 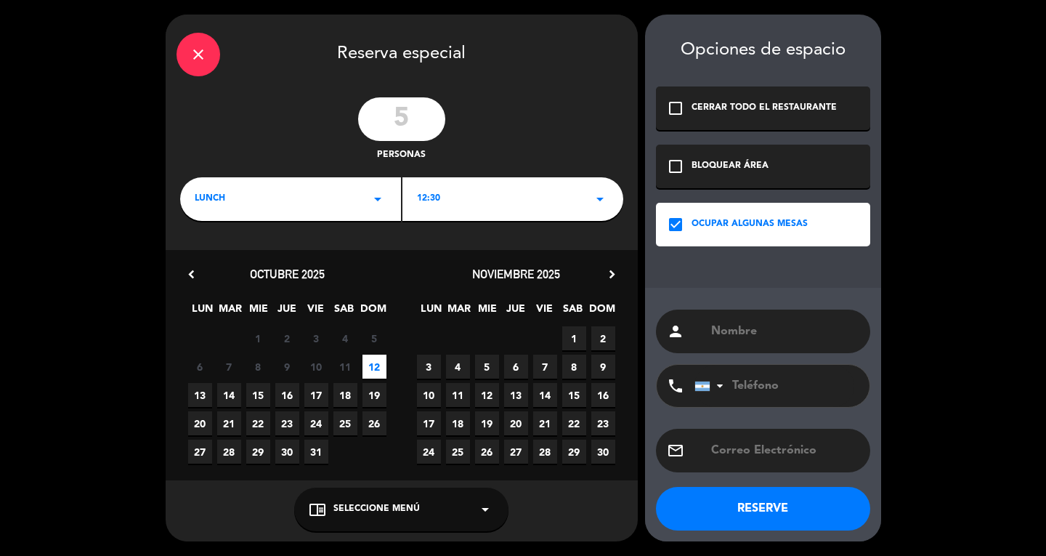 What do you see at coordinates (675, 386) in the screenshot?
I see `i: phone` at bounding box center [675, 386].